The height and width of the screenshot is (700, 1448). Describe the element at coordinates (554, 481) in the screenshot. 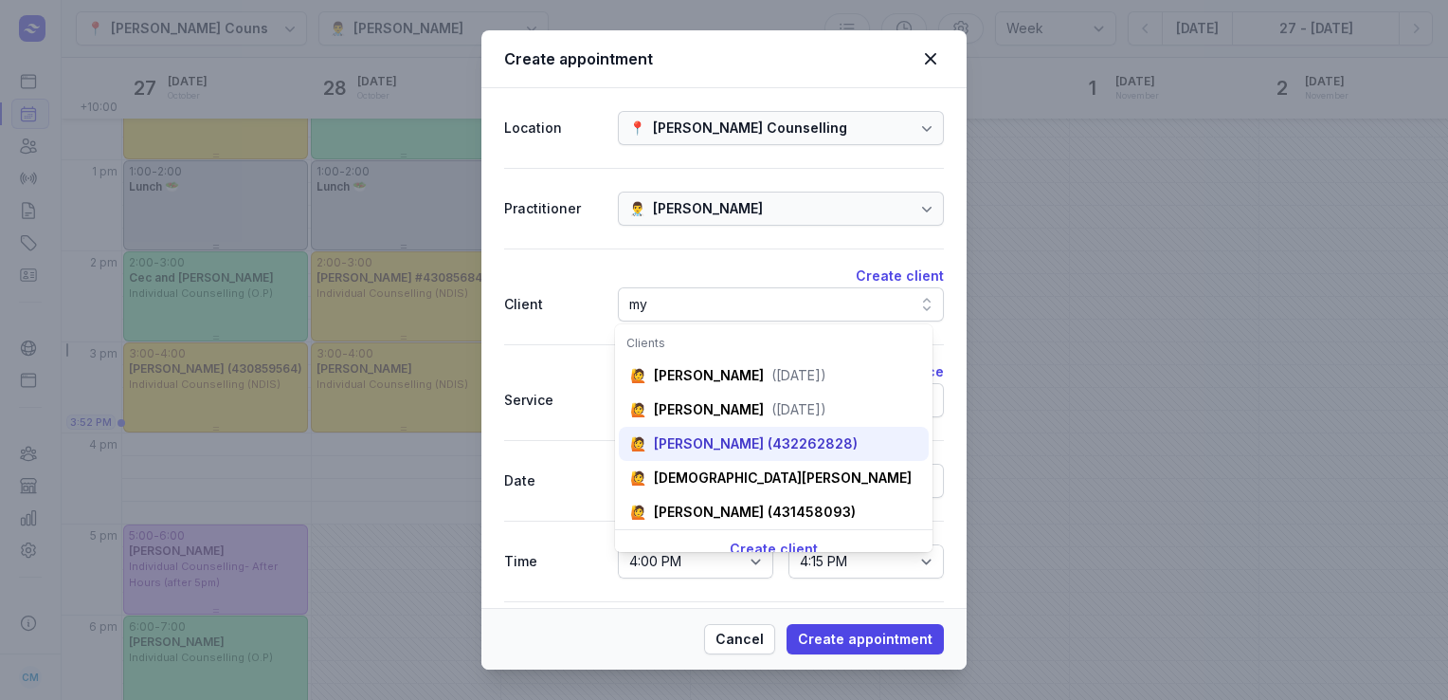

I see `div: Date` at that location.